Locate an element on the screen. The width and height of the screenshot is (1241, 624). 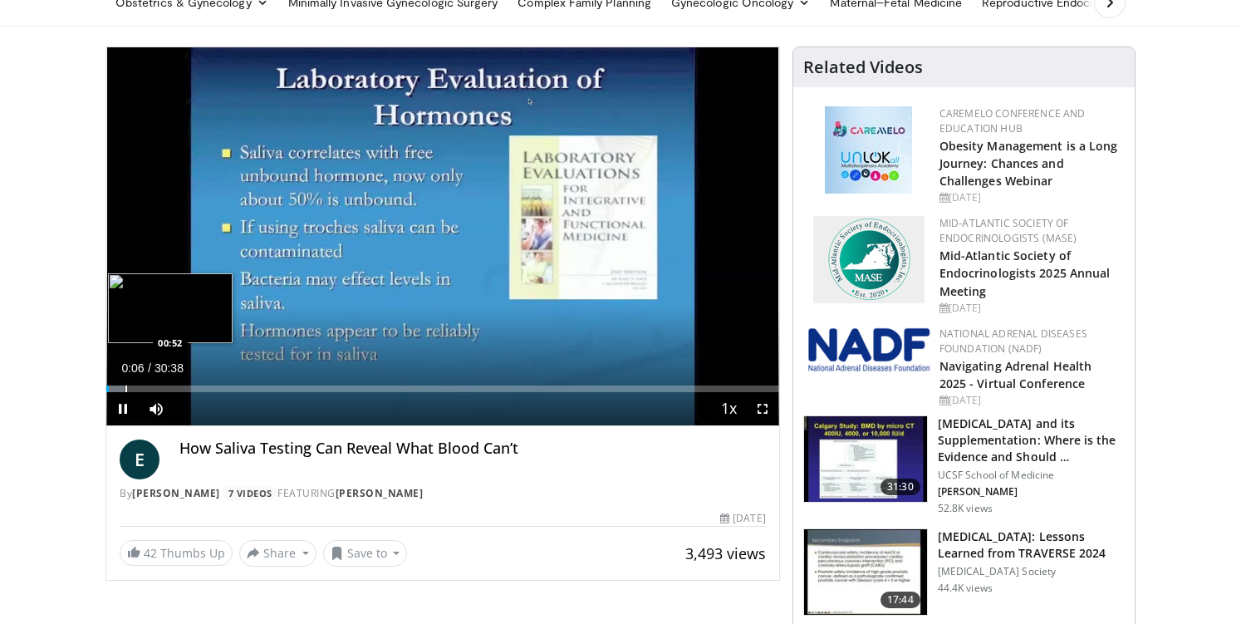
p: 44.4K views is located at coordinates (966, 588).